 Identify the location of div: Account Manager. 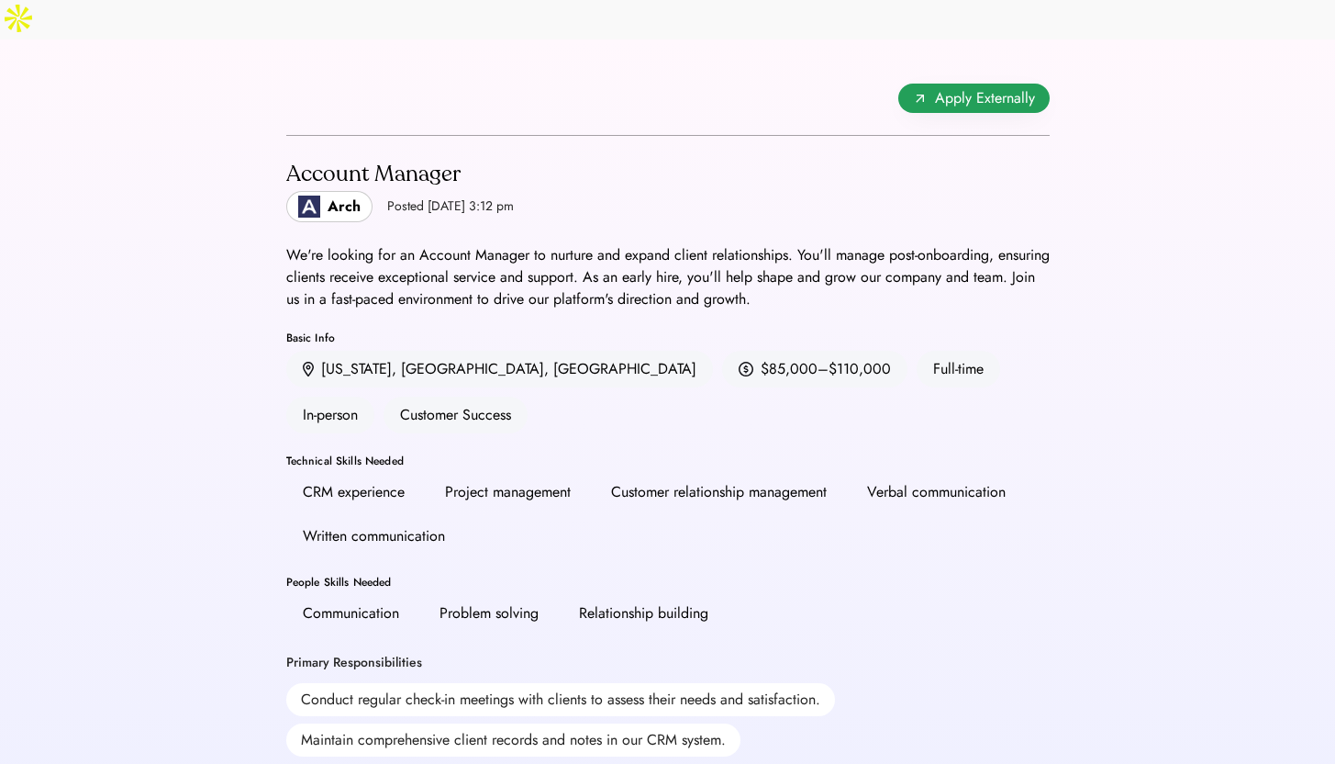
(400, 174).